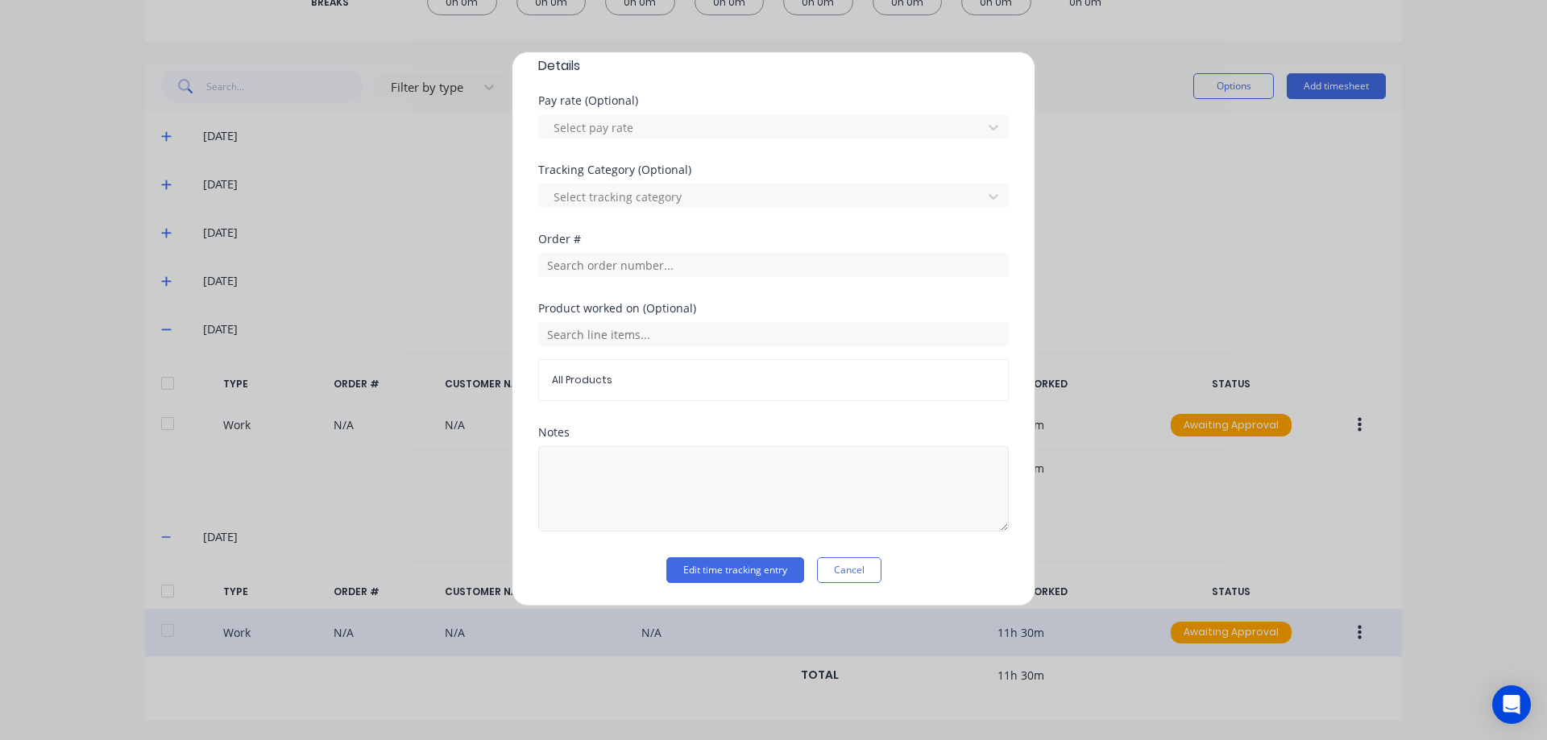 The image size is (1547, 740). I want to click on div: Notes, so click(774, 433).